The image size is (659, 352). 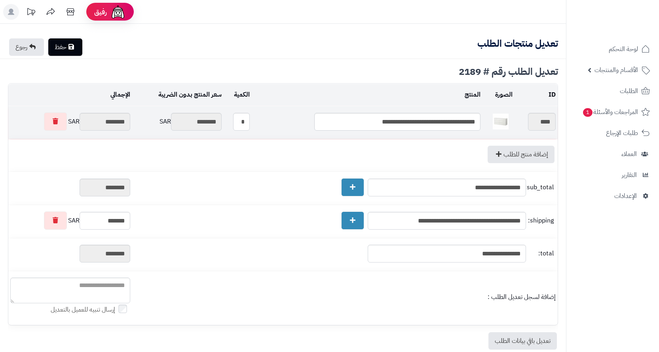 What do you see at coordinates (367, 95) in the screenshot?
I see `td: المنتج` at bounding box center [367, 95].